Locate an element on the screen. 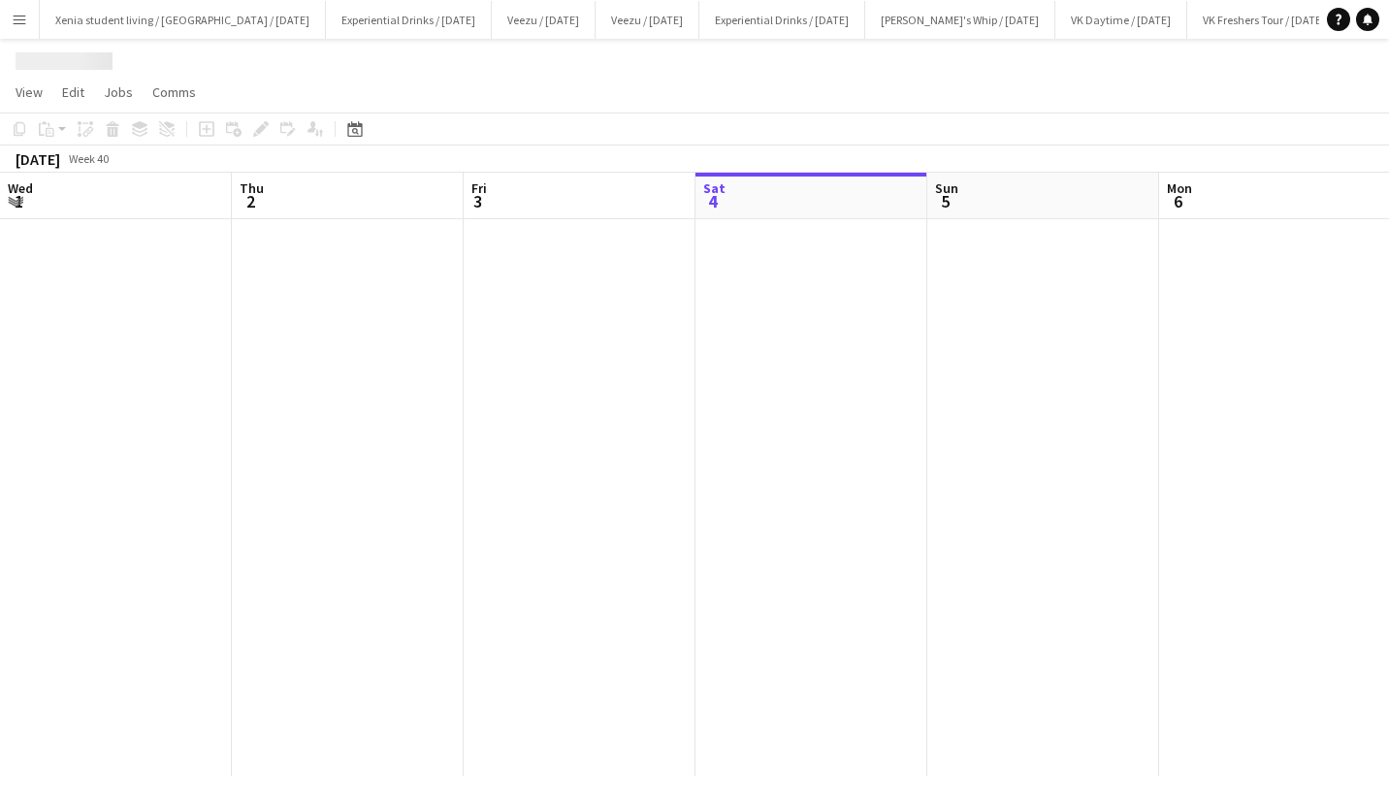 Image resolution: width=1389 pixels, height=809 pixels. span: 2 is located at coordinates (250, 201).